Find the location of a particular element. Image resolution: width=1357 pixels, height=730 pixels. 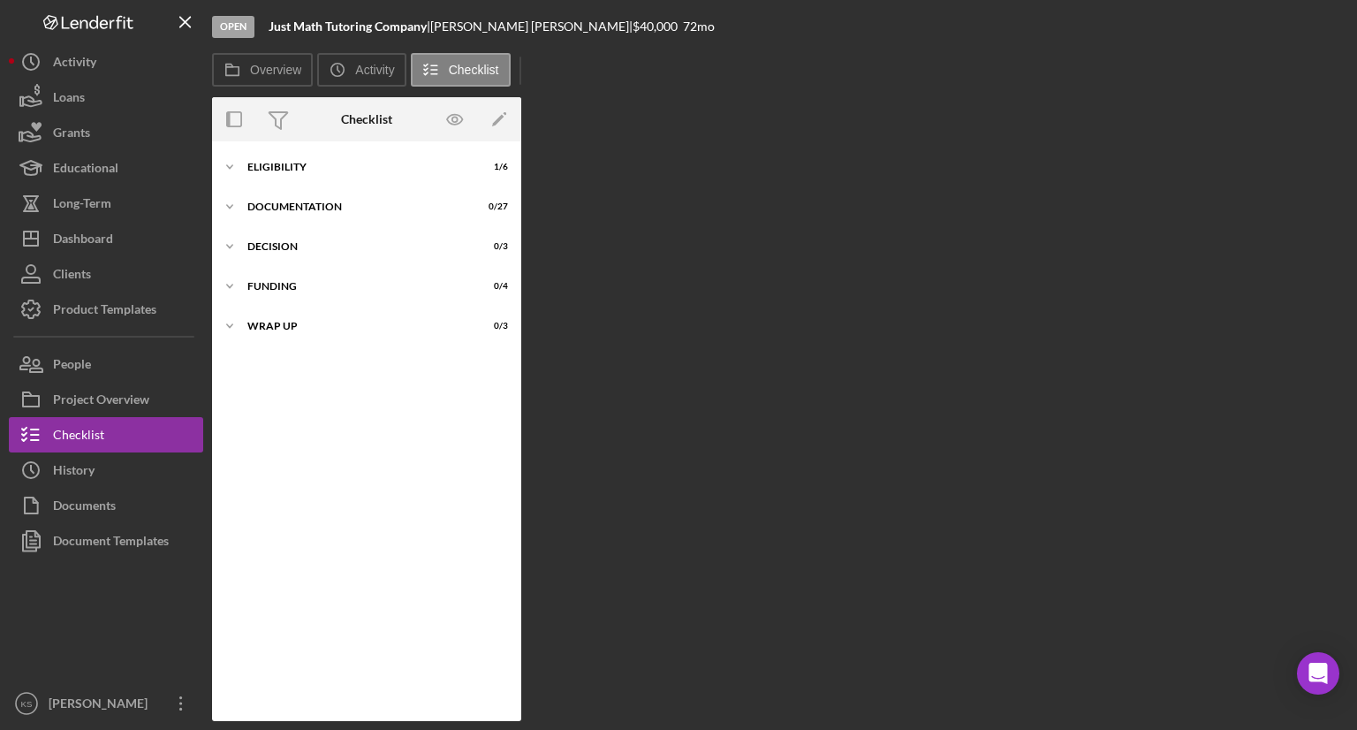

div: Dashboard is located at coordinates (83, 240).